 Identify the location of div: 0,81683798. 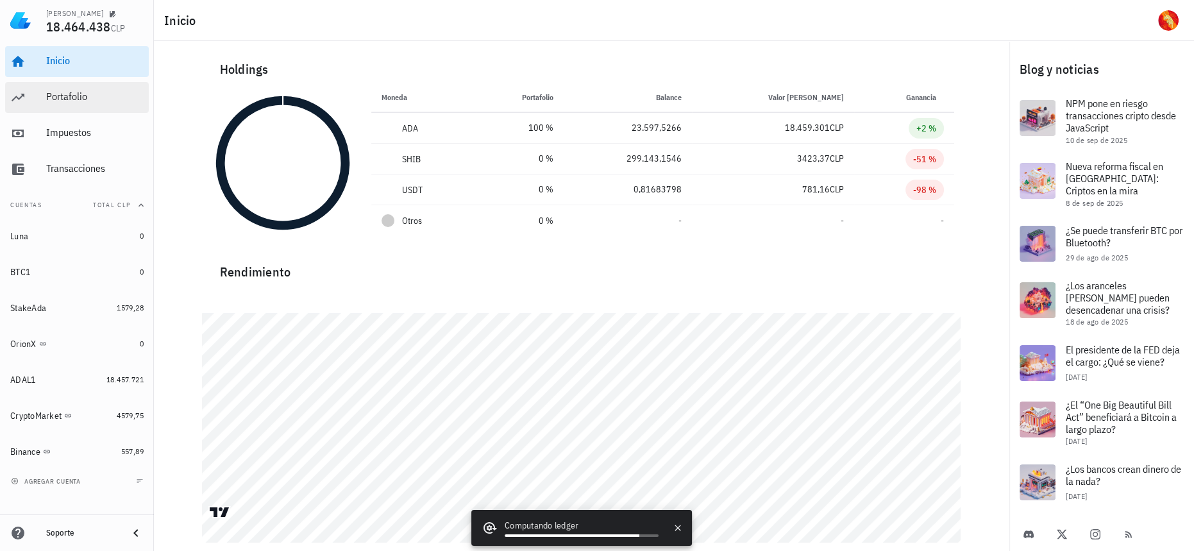
(627, 189).